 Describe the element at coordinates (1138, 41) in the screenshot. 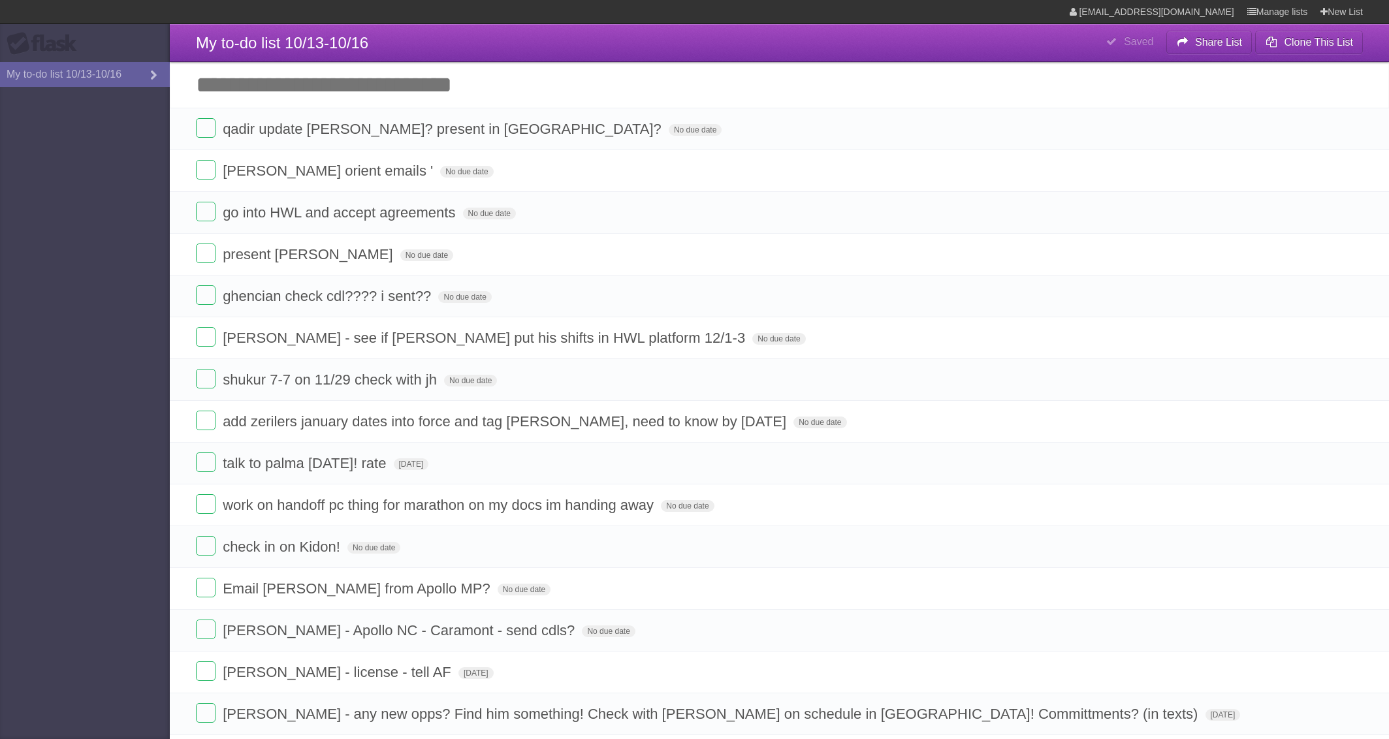

I see `b: Saved` at that location.